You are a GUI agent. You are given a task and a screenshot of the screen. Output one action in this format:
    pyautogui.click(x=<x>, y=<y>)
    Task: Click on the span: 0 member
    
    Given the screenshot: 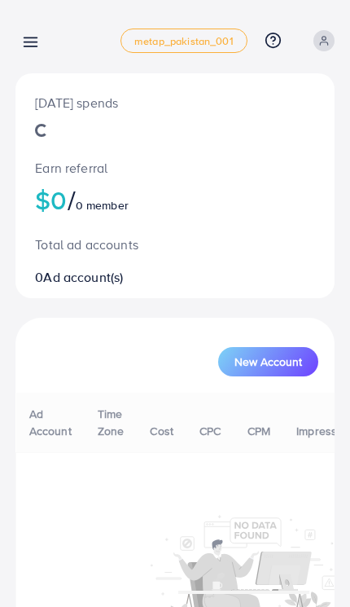 What is the action you would take?
    pyautogui.click(x=102, y=205)
    